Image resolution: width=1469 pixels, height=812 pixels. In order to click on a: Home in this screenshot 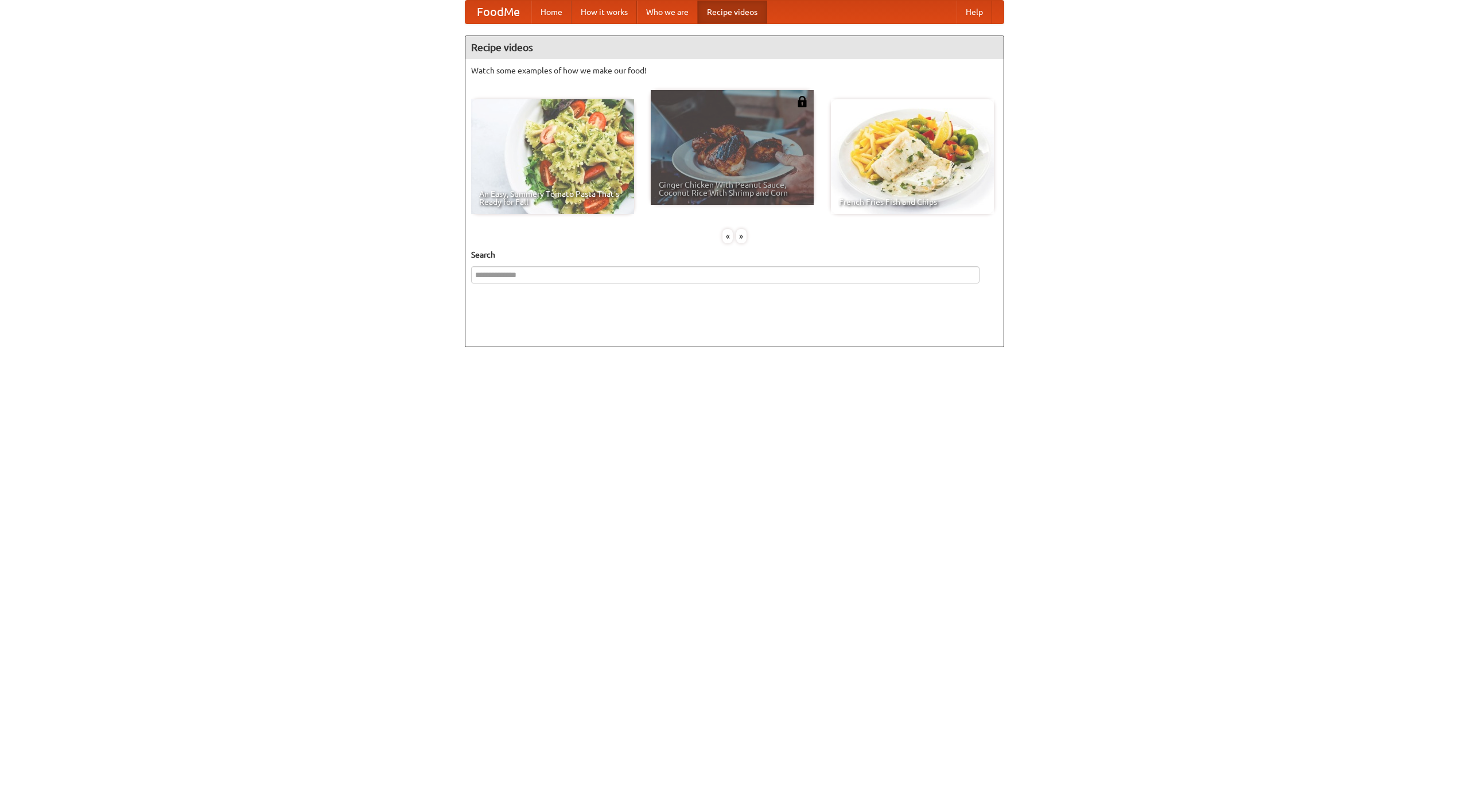, I will do `click(552, 12)`.